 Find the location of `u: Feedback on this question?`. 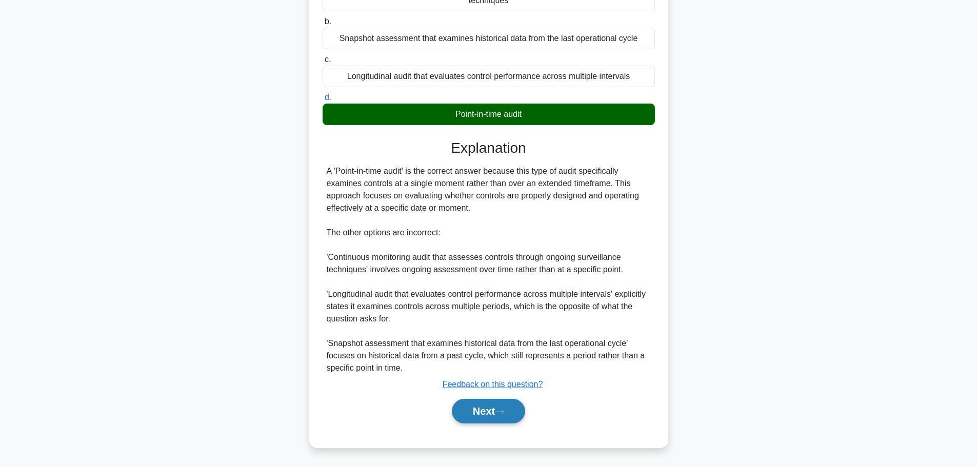

u: Feedback on this question? is located at coordinates (493, 384).